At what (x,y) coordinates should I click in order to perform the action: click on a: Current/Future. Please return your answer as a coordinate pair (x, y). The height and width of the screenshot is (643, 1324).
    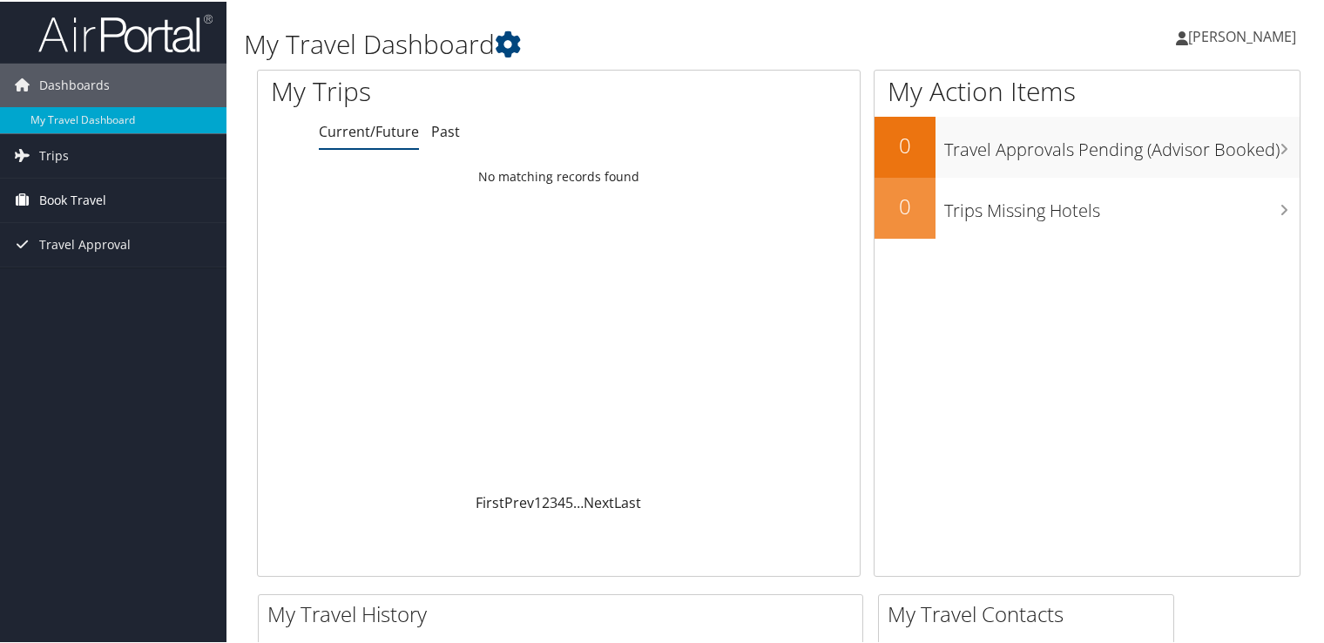
    Looking at the image, I should click on (368, 130).